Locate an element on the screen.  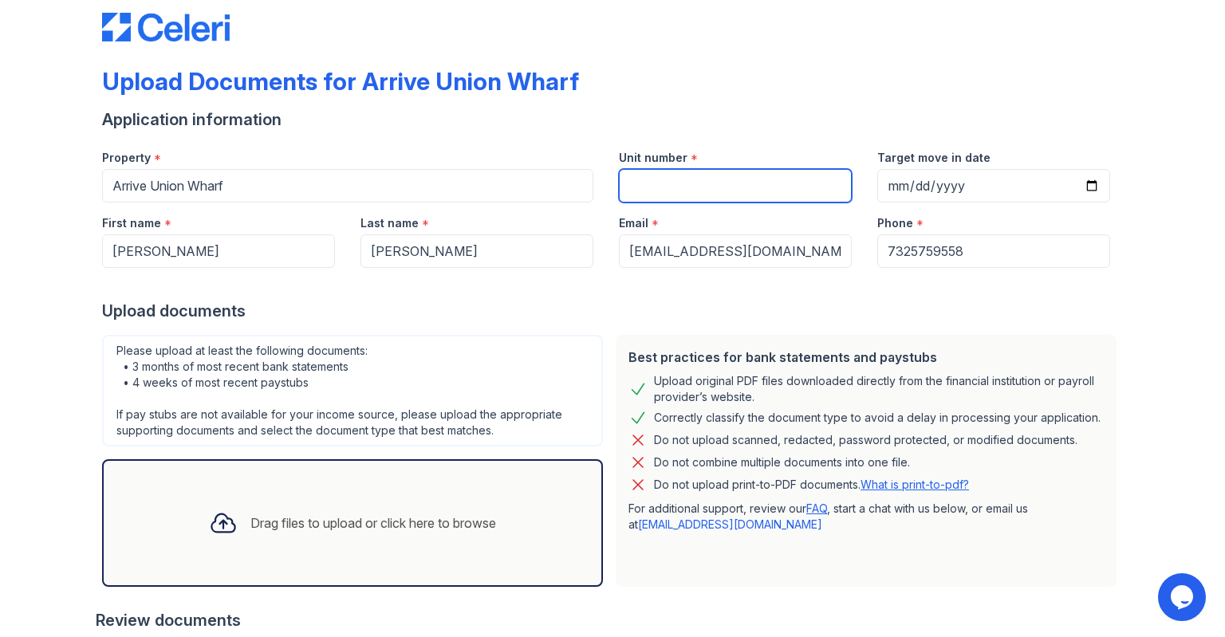
label: Property is located at coordinates (126, 158).